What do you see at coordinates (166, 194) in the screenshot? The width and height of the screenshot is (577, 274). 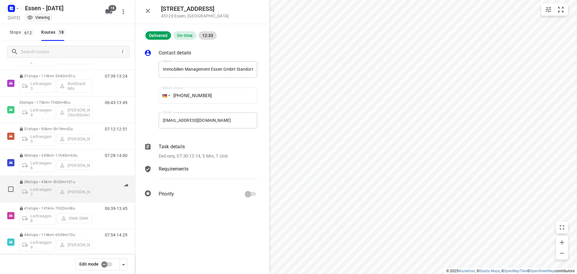 I see `p: Priority` at bounding box center [166, 194].